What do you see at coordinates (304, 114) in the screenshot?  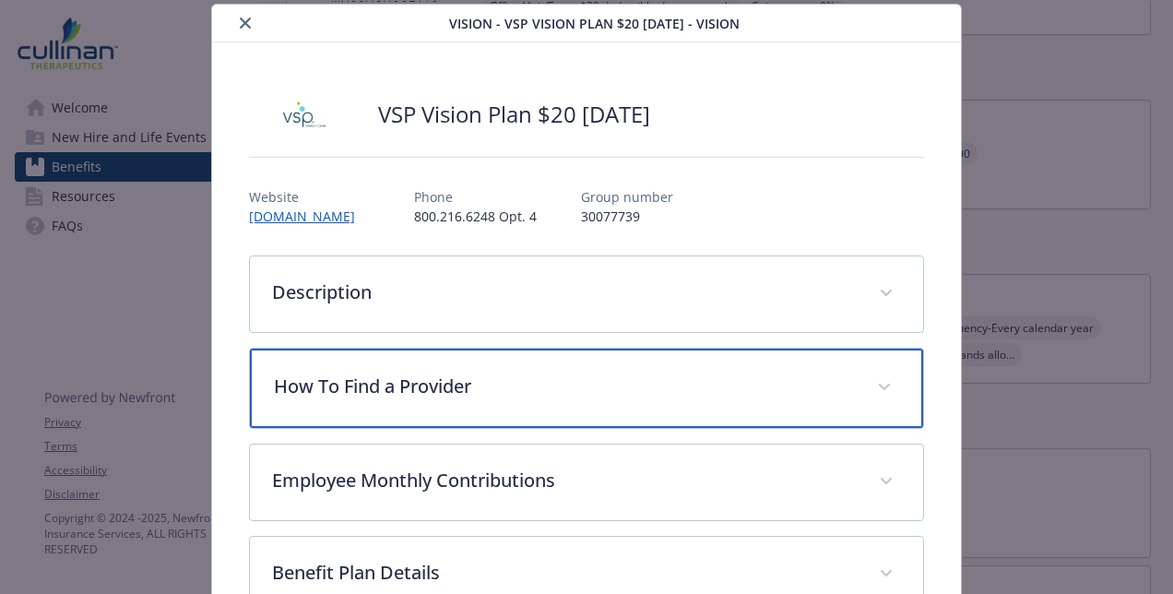 I see `img: Vision Service Plan` at bounding box center [304, 114].